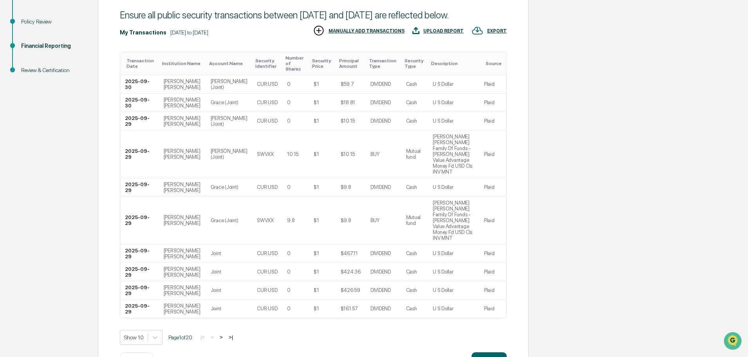 The height and width of the screenshot is (357, 748). I want to click on img: MANUALLY ADD TRANSACTIONS, so click(319, 31).